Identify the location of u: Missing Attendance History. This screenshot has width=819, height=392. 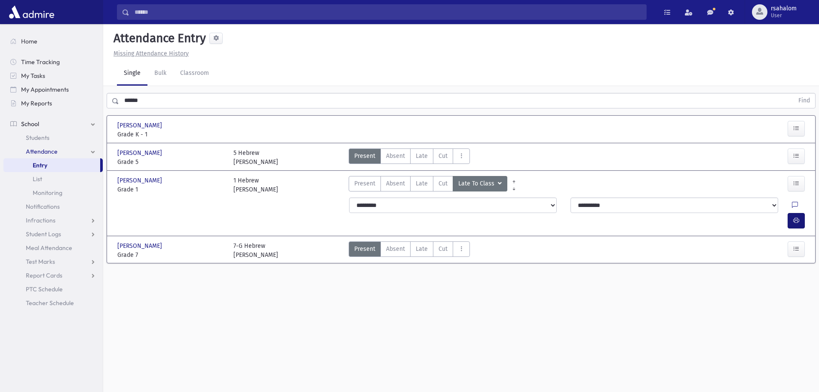
(151, 53).